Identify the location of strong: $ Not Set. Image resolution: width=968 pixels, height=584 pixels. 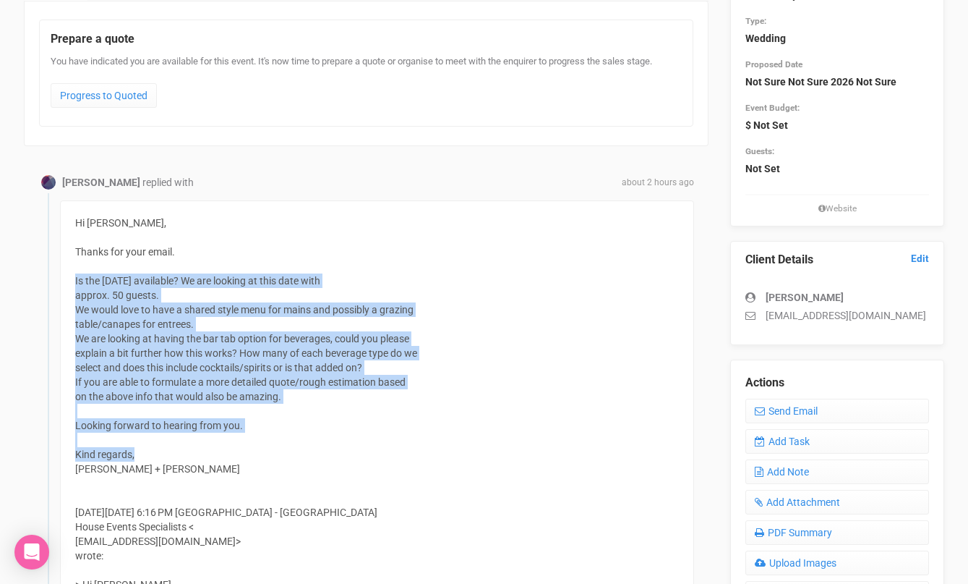
(767, 125).